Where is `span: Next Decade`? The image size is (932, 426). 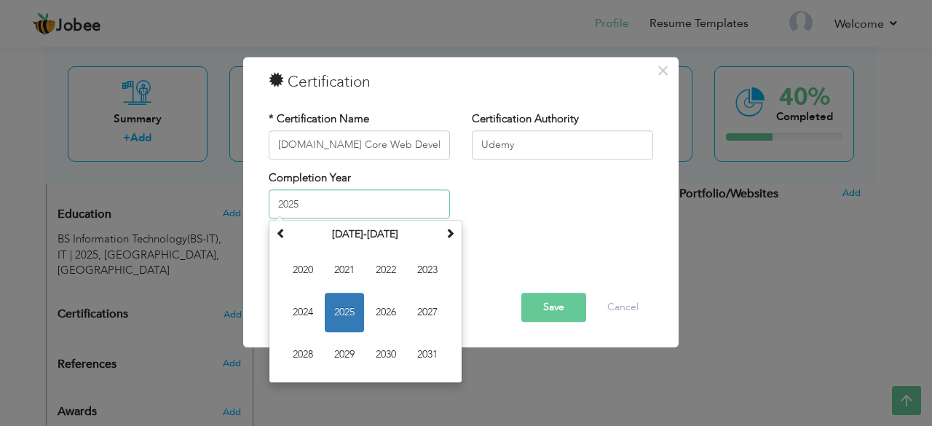
span: Next Decade is located at coordinates (450, 234).